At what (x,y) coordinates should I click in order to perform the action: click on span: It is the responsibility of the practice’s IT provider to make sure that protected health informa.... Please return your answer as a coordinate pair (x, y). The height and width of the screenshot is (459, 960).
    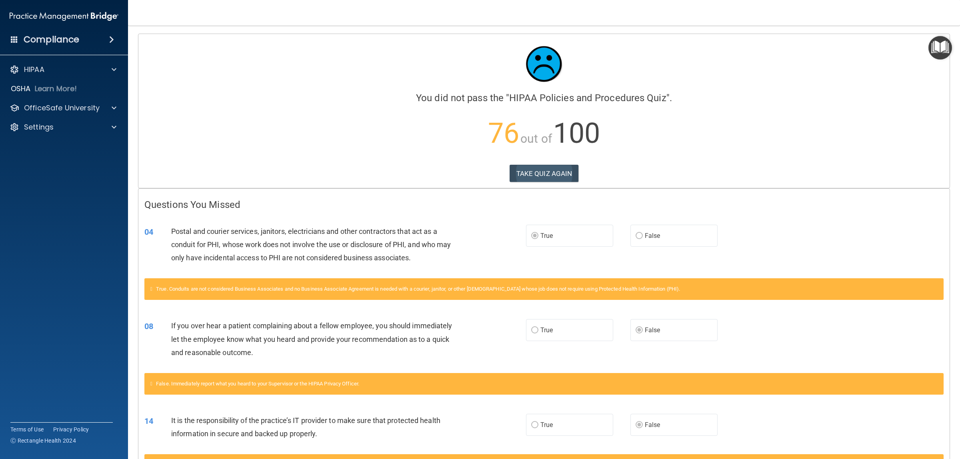
    Looking at the image, I should click on (306, 427).